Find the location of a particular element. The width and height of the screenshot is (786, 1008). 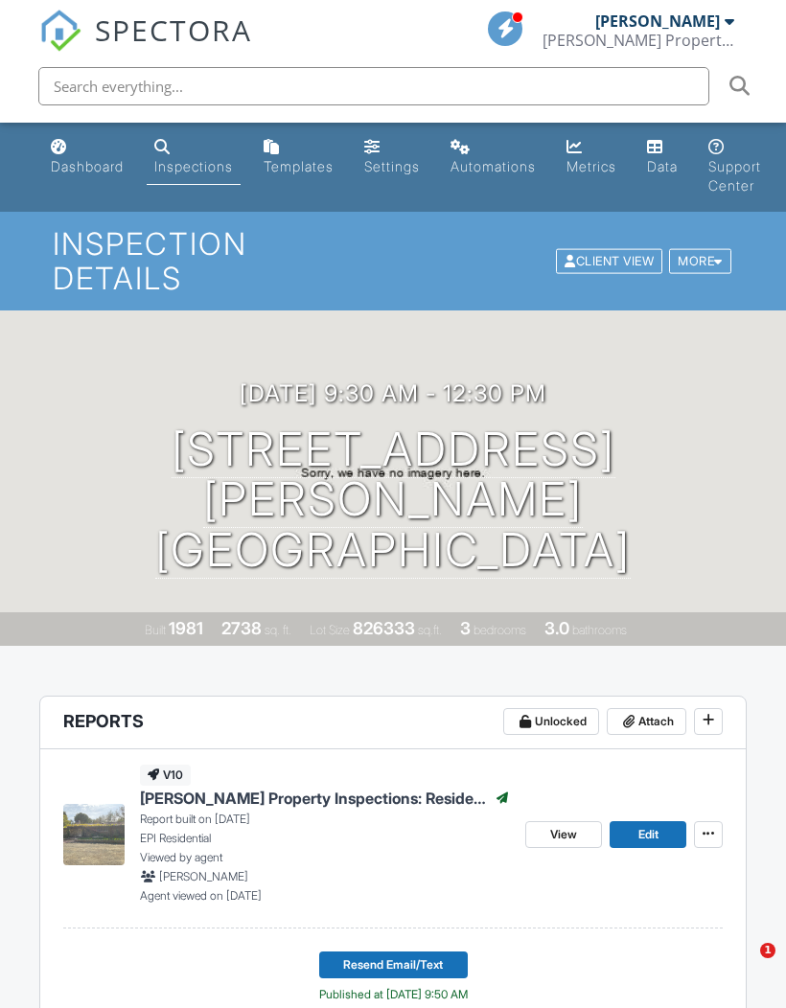

a: Settings is located at coordinates (392, 157).